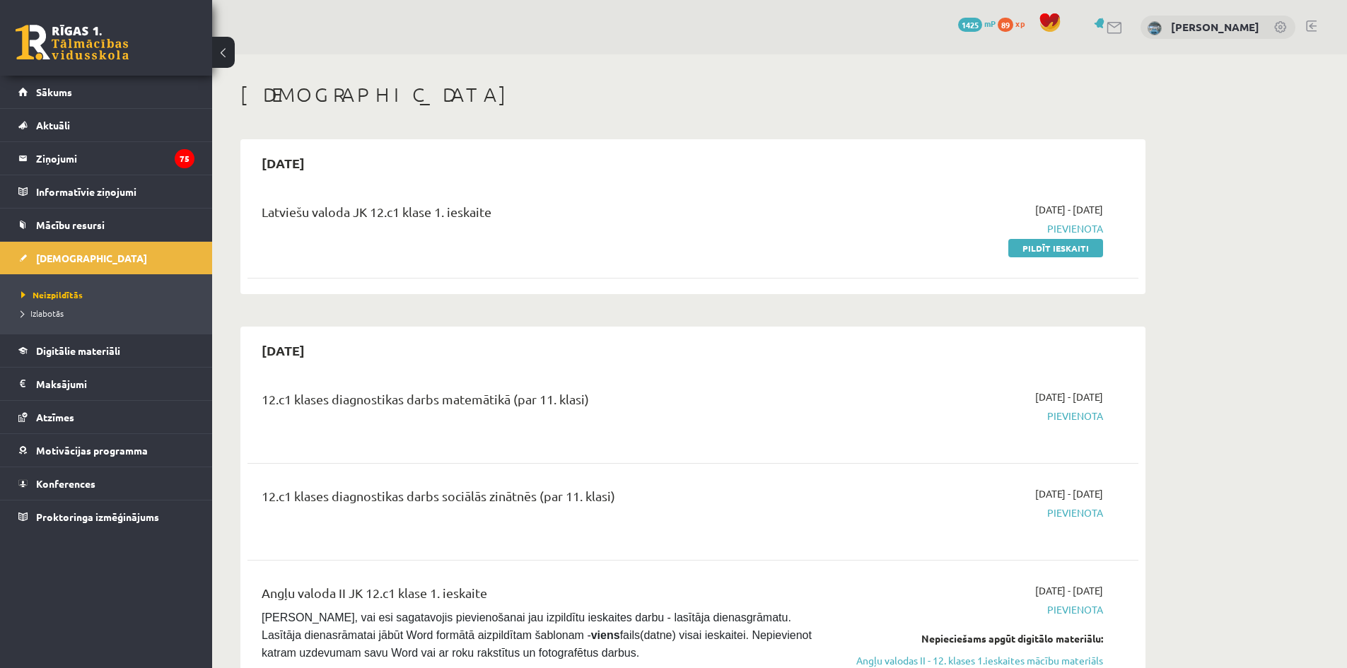 Image resolution: width=1347 pixels, height=668 pixels. Describe the element at coordinates (538, 499) in the screenshot. I see `div: 12.c1 klases diagnostikas darbs sociālās zinātnēs (par 11. klasi)` at that location.